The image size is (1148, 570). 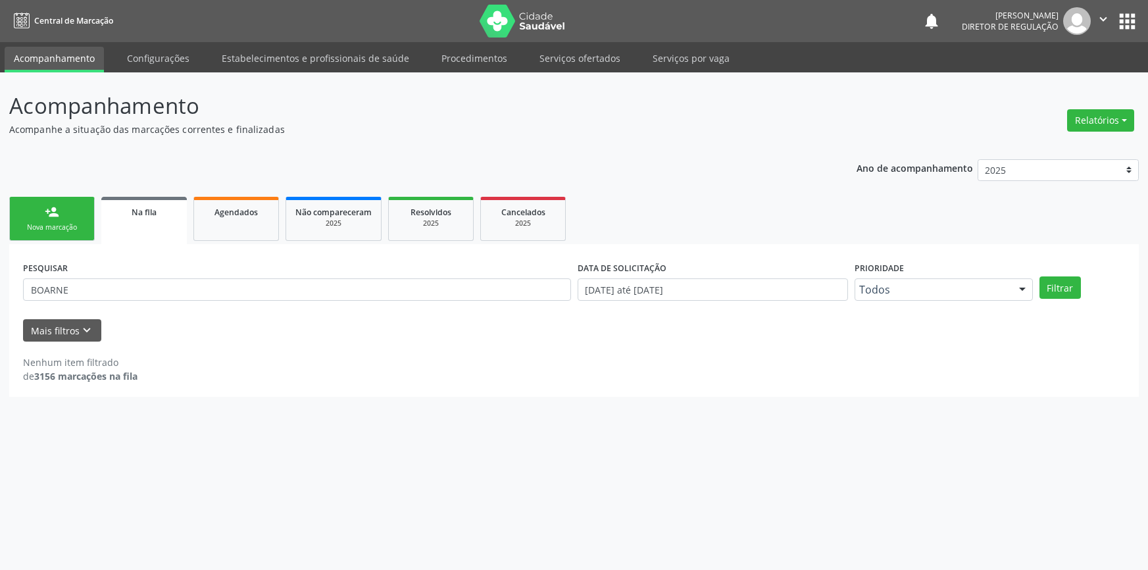 I want to click on span: Diretor de regulação, so click(x=1010, y=26).